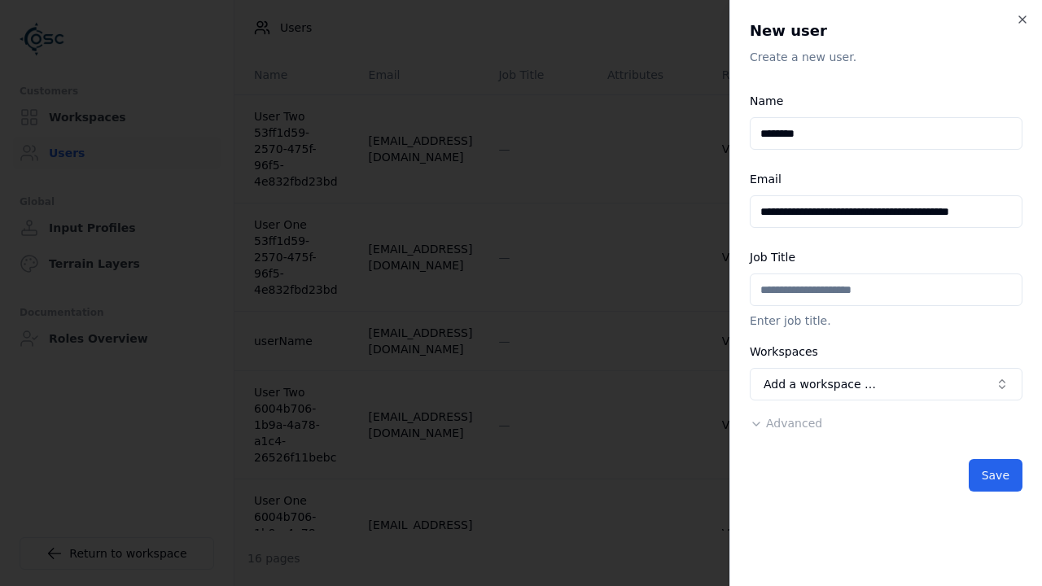  What do you see at coordinates (784, 352) in the screenshot?
I see `label: Workspaces` at bounding box center [784, 352].